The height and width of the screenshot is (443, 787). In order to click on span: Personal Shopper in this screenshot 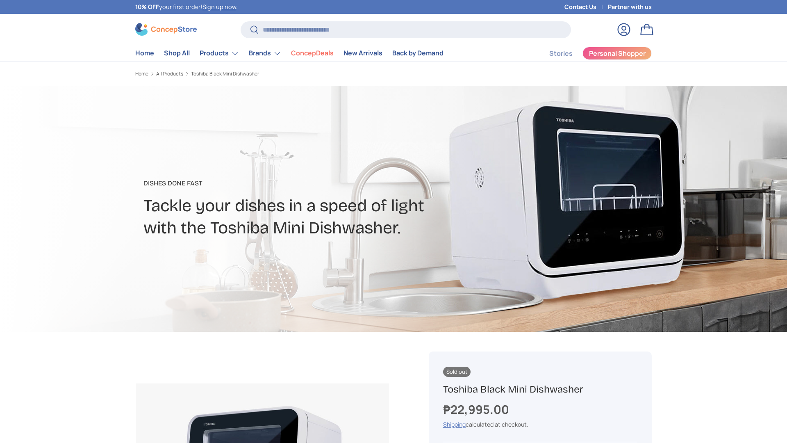, I will do `click(617, 53)`.